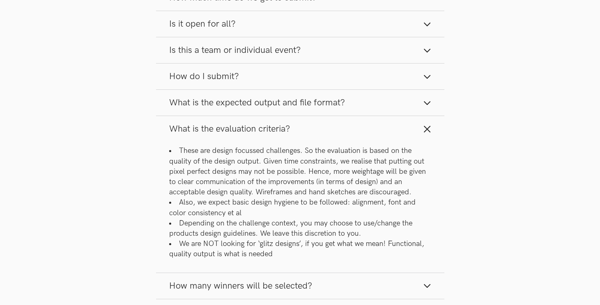  Describe the element at coordinates (300, 129) in the screenshot. I see `button: What is the evaluation criteria?` at that location.